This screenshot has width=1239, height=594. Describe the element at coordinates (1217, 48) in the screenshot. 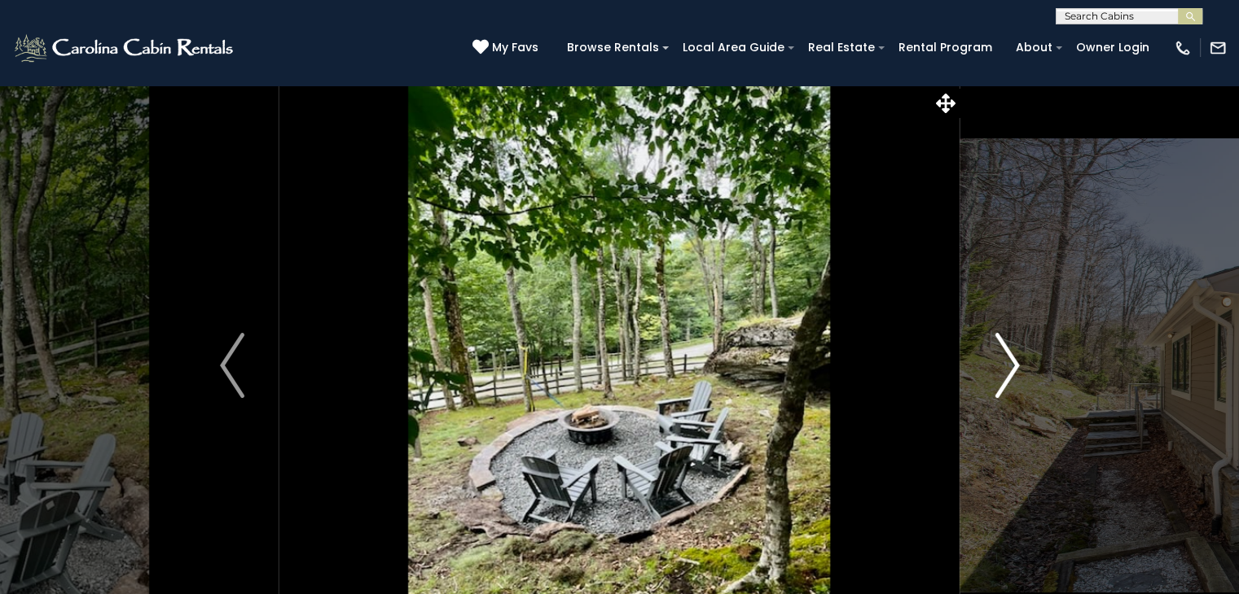

I see `img: mail-regular-white.png` at that location.